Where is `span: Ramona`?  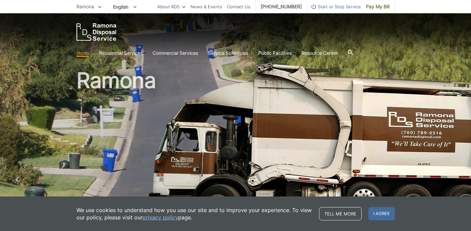
span: Ramona is located at coordinates (85, 6).